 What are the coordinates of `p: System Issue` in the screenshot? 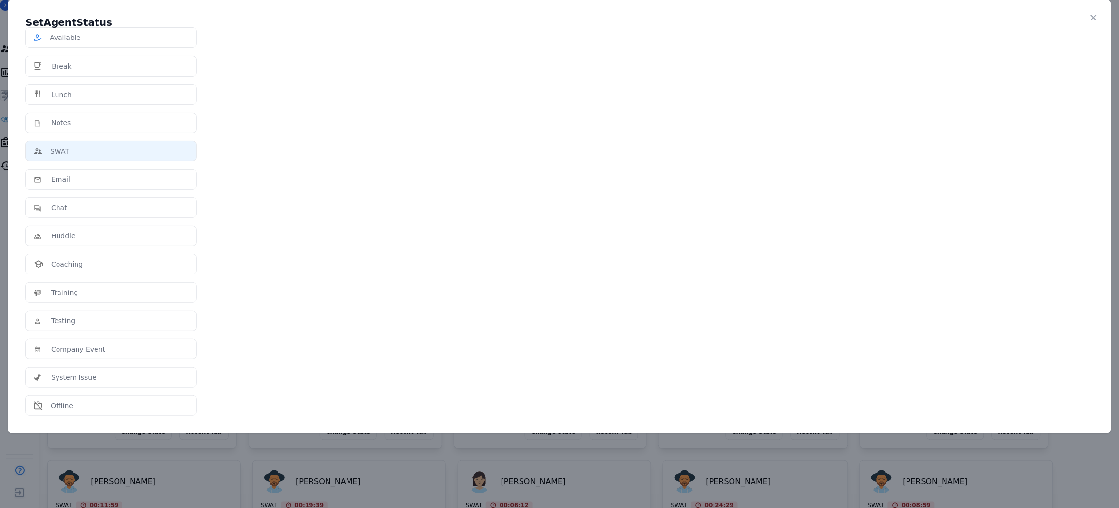 It's located at (74, 377).